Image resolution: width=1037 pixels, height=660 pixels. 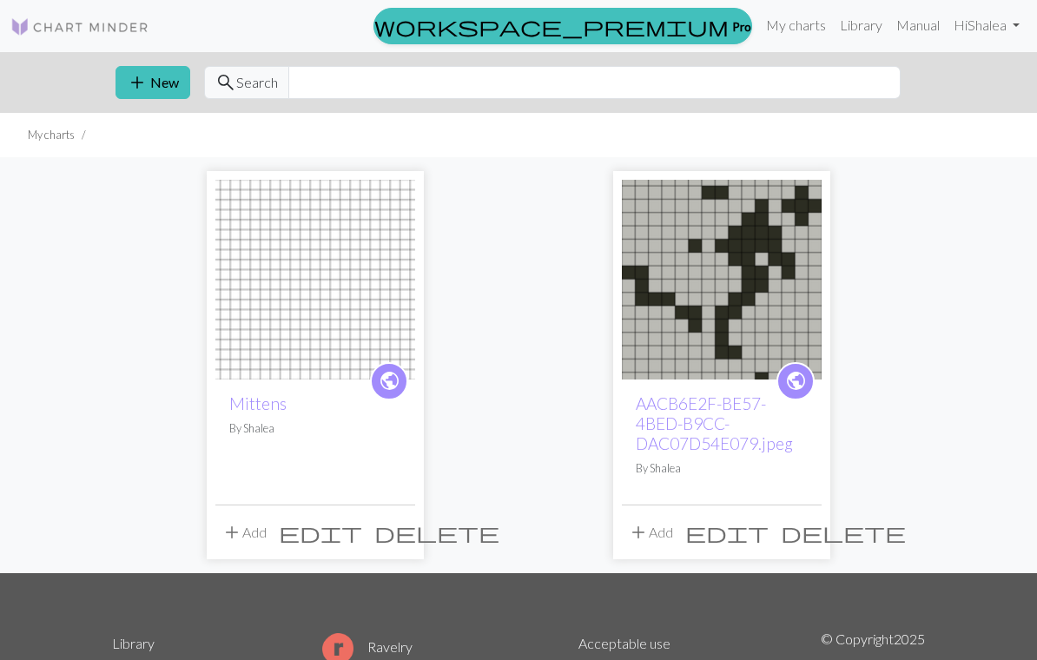 I want to click on a: Manual, so click(x=918, y=25).